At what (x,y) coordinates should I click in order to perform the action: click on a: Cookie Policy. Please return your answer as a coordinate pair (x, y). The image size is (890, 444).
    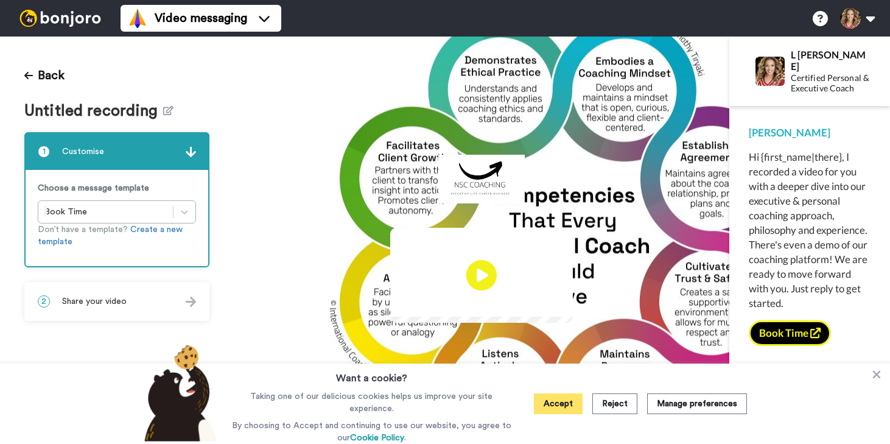
    Looking at the image, I should click on (377, 438).